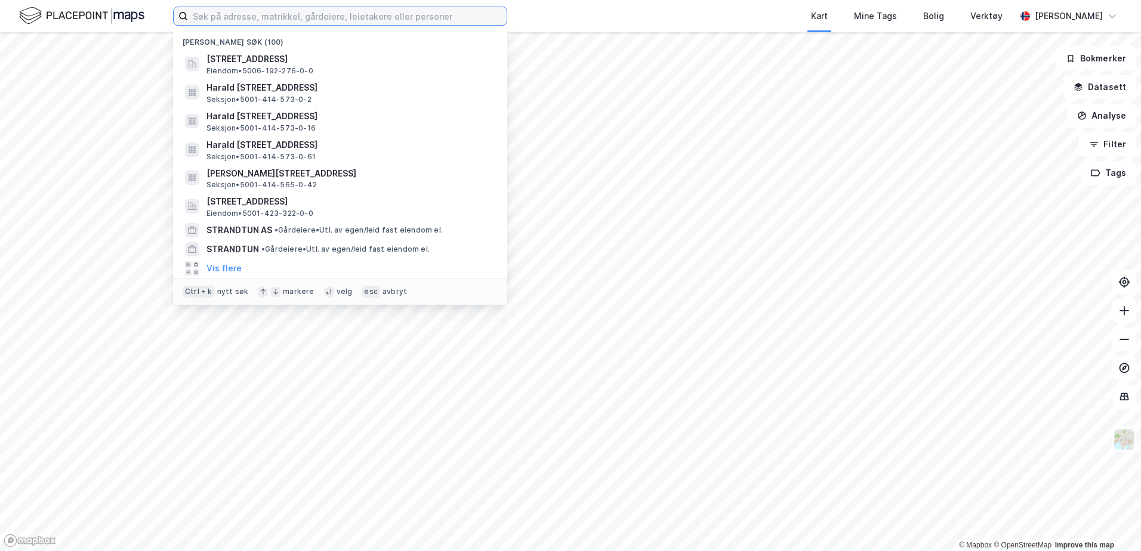 This screenshot has width=1141, height=551. Describe the element at coordinates (1124, 440) in the screenshot. I see `img: Z` at that location.